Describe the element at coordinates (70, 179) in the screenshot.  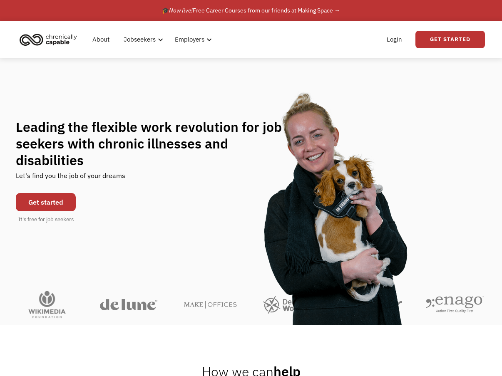
I see `div: Let's find you the job of your dreams` at that location.